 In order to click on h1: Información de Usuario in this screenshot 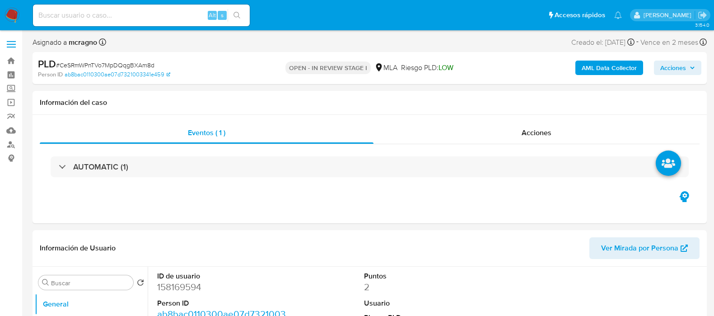, I will do `click(78, 248)`.